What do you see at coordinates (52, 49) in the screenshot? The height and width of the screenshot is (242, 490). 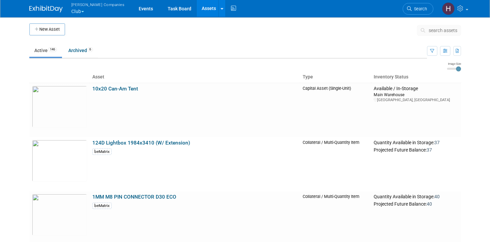 I see `span: 146` at bounding box center [52, 49].